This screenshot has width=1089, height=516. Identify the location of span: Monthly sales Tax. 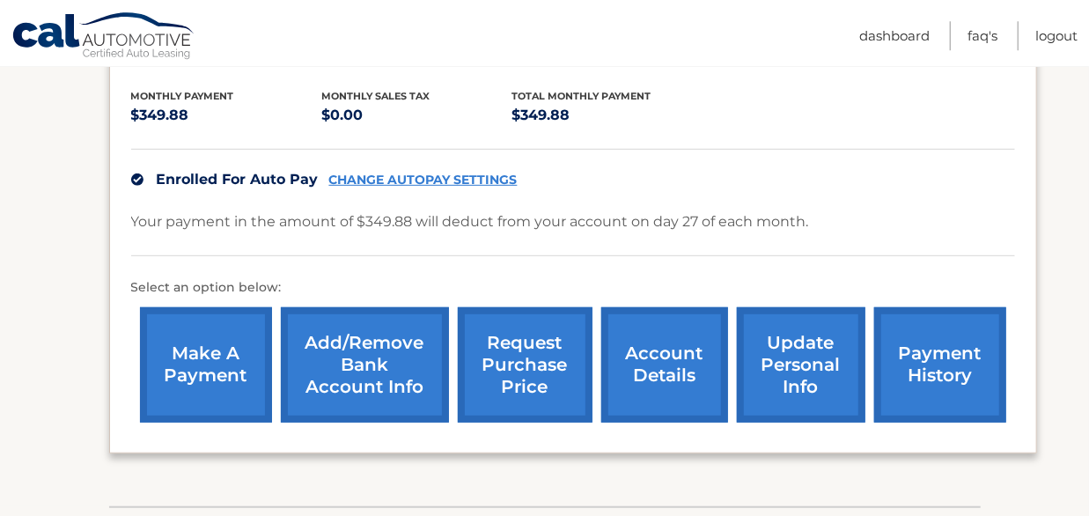
(375, 96).